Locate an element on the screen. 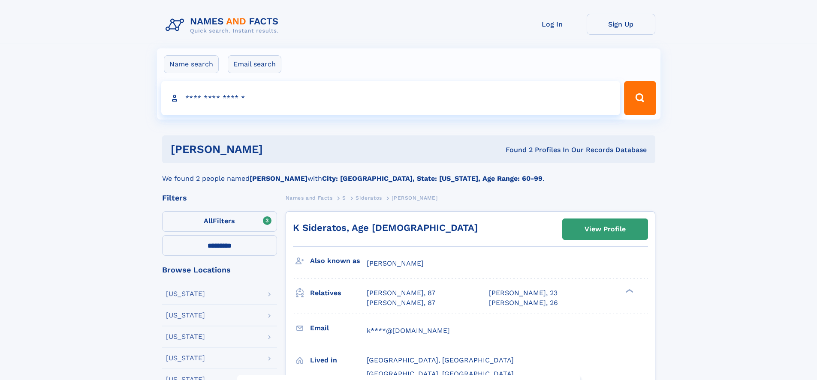 The image size is (817, 380). span: Sideratos is located at coordinates (368, 198).